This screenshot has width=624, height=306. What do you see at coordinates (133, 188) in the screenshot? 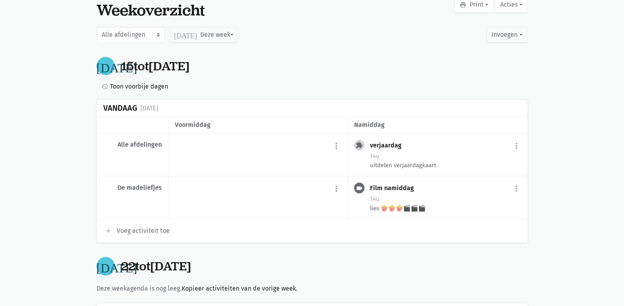
I see `div: De madeliefjes` at bounding box center [133, 188].